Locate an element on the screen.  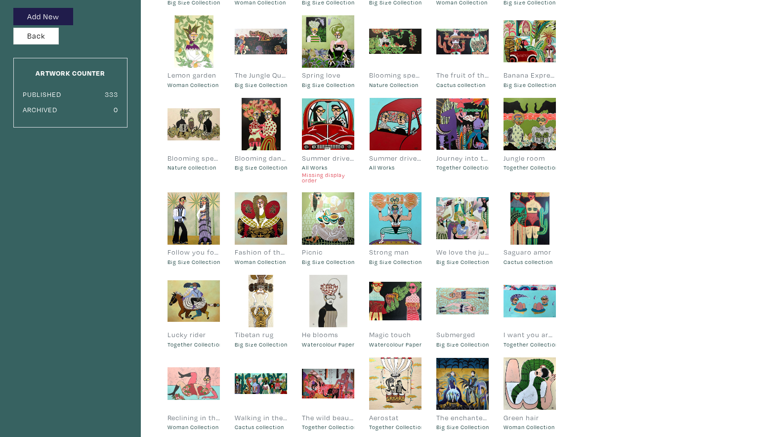
small: Published is located at coordinates (42, 94).